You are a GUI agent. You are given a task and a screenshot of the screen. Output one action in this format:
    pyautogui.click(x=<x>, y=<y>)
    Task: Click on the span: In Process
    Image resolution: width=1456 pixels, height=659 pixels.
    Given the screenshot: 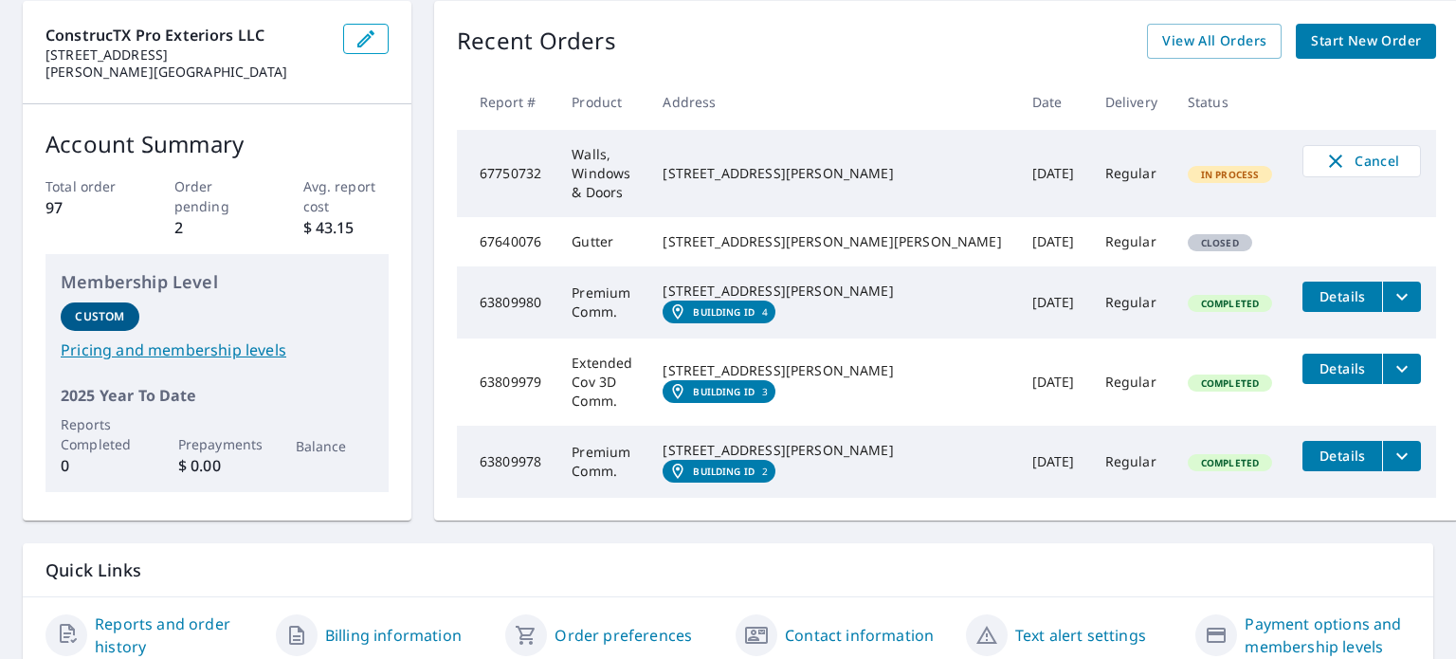 What is the action you would take?
    pyautogui.click(x=1230, y=174)
    